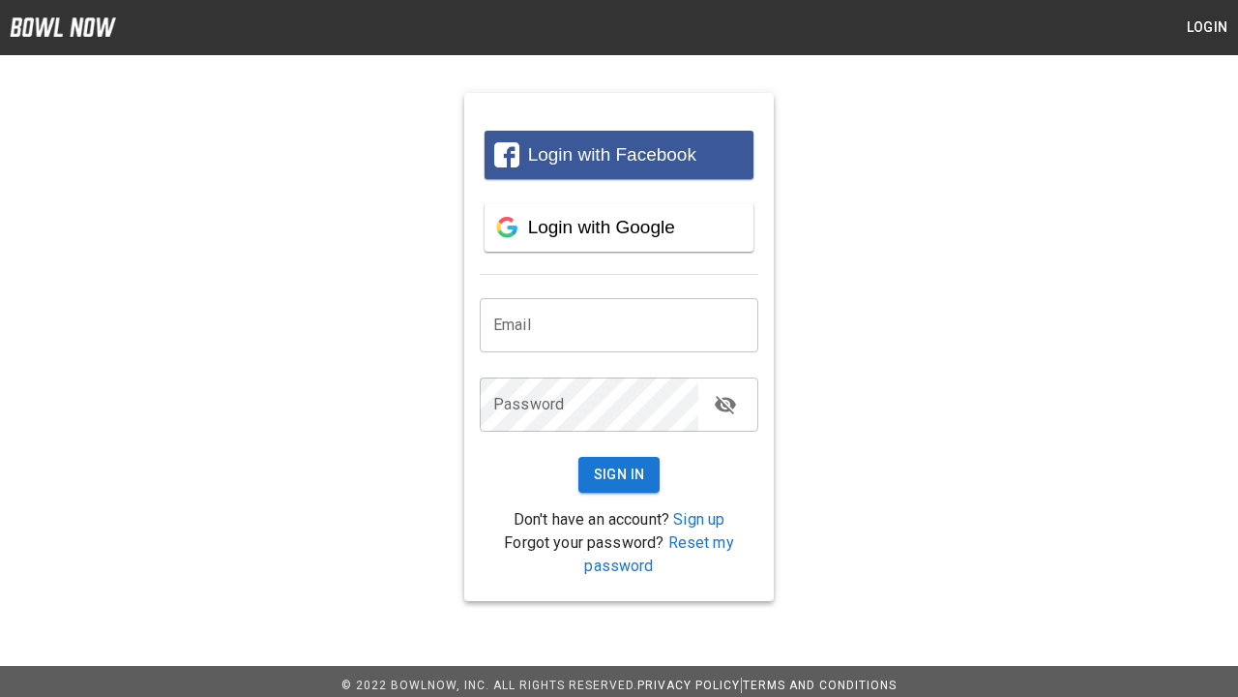 The height and width of the screenshot is (697, 1238). What do you see at coordinates (619, 520) in the screenshot?
I see `p: Don't have an account?` at bounding box center [619, 520].